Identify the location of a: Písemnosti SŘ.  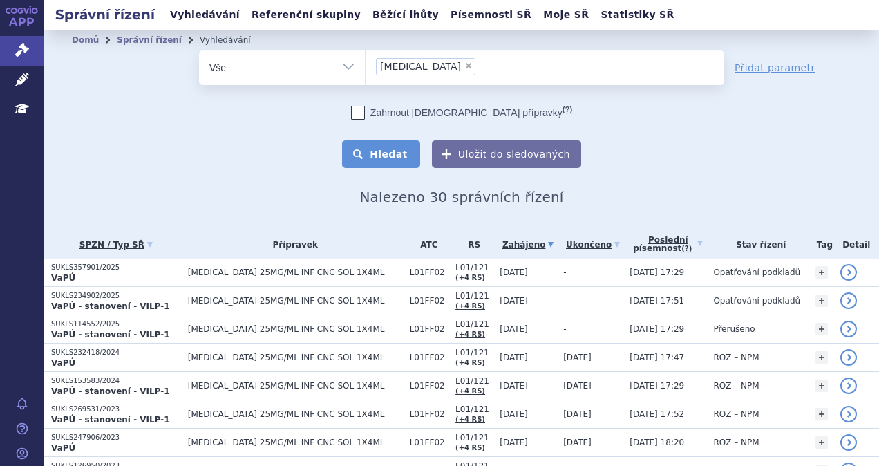
(491, 15).